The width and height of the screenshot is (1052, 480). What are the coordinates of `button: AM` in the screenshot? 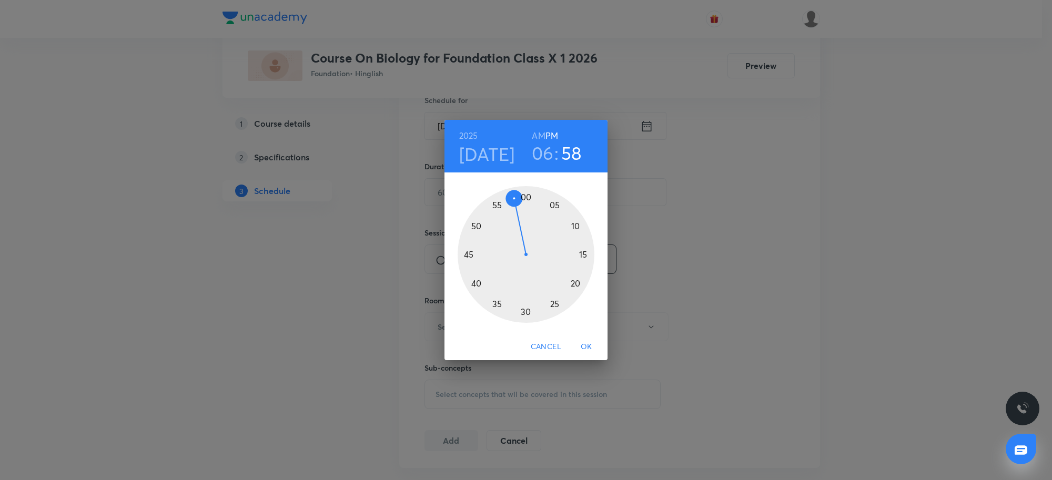 It's located at (538, 136).